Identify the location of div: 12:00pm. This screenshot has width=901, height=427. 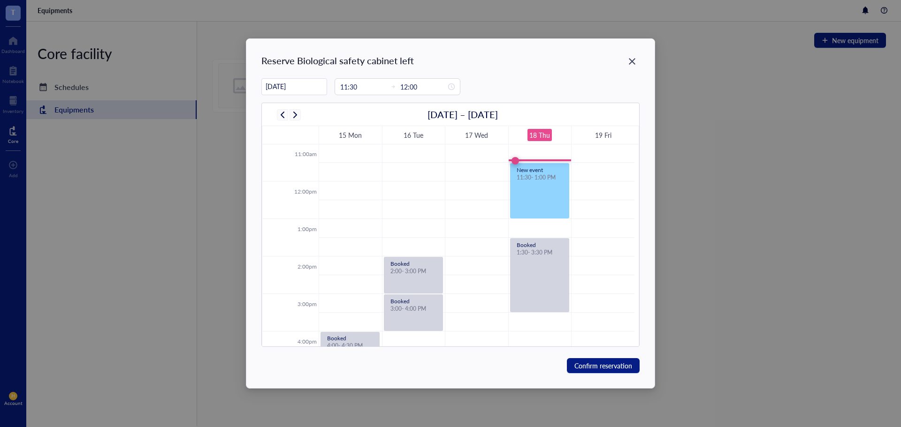
(305, 192).